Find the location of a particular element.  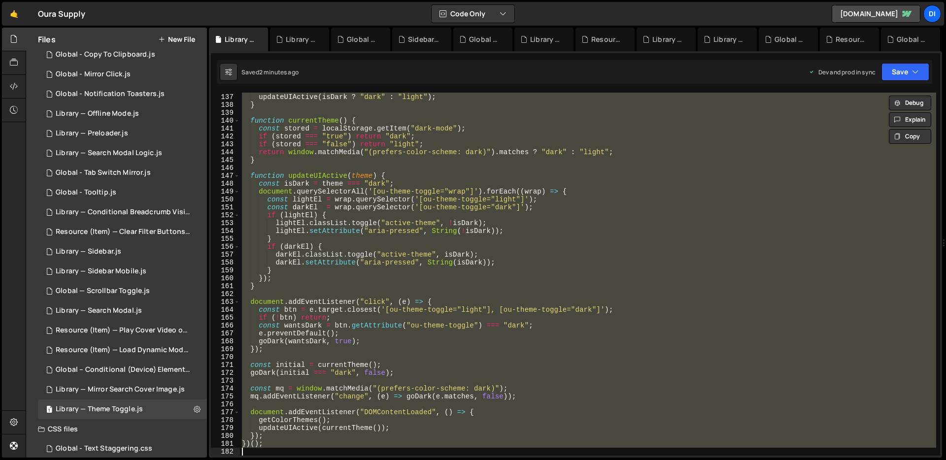

a: Di is located at coordinates (932, 14).